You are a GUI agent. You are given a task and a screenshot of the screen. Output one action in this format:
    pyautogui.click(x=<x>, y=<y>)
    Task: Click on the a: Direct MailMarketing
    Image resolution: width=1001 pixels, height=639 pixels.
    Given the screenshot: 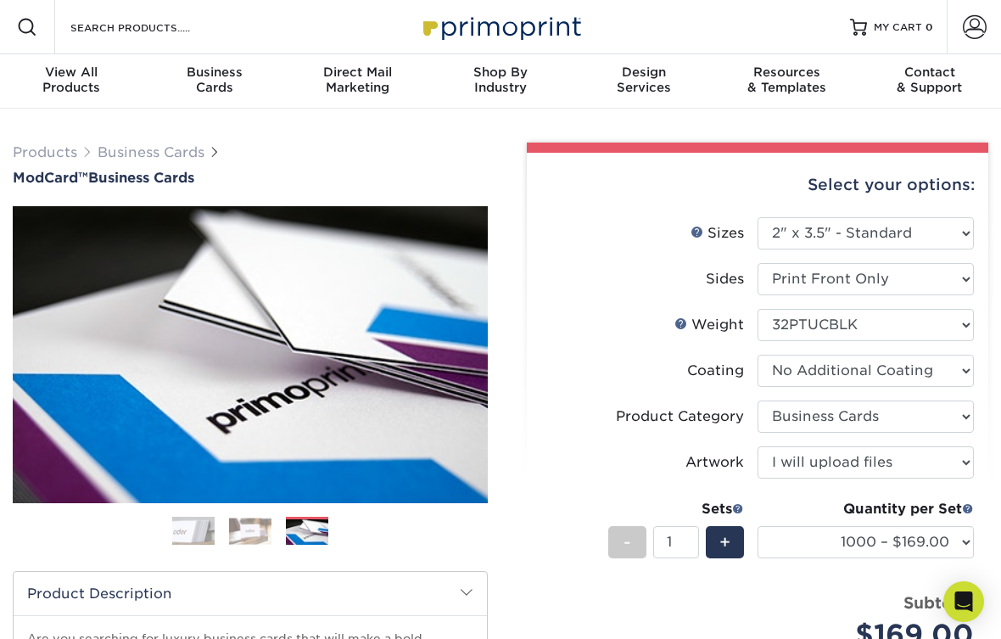 What is the action you would take?
    pyautogui.click(x=357, y=81)
    